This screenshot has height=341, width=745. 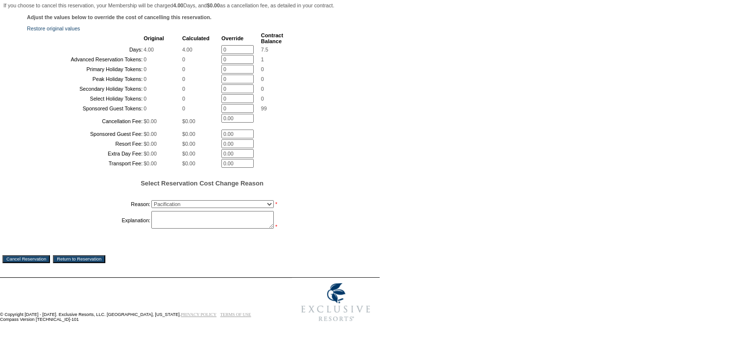 I want to click on td: Advanced Reservation Tokens:, so click(x=85, y=59).